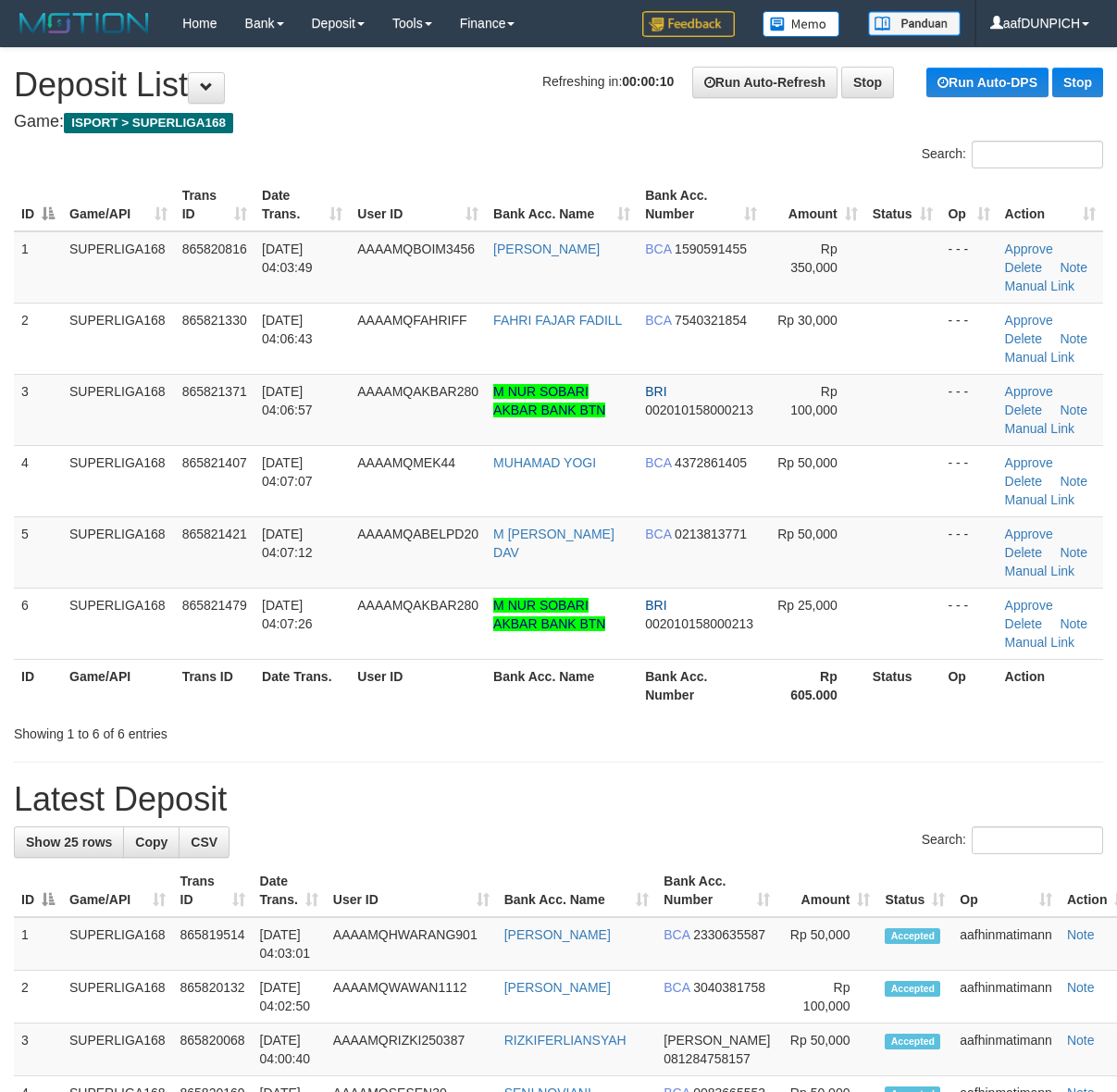 This screenshot has height=1092, width=1117. I want to click on a: Stop, so click(1077, 83).